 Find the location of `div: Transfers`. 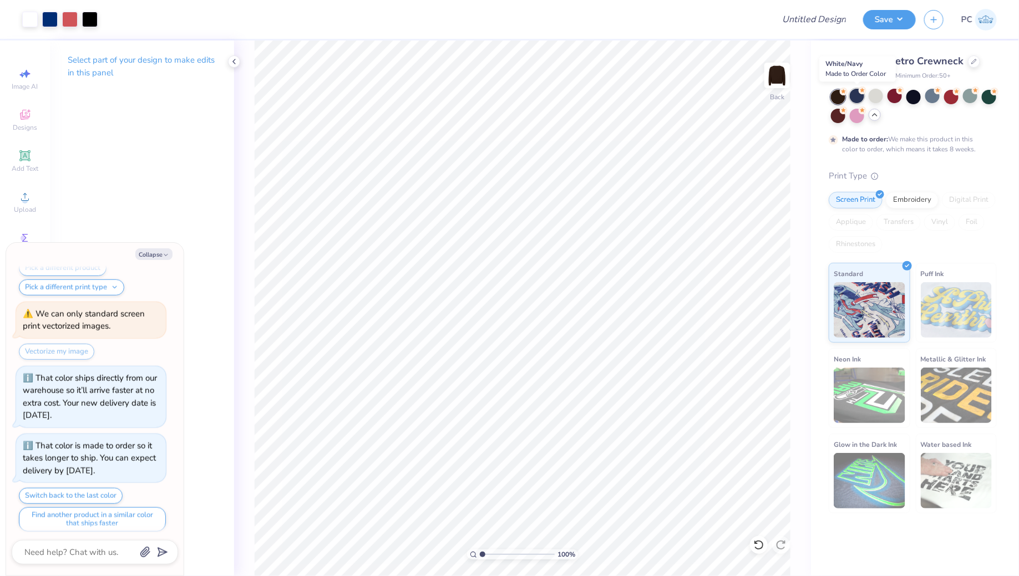

div: Transfers is located at coordinates (898, 222).